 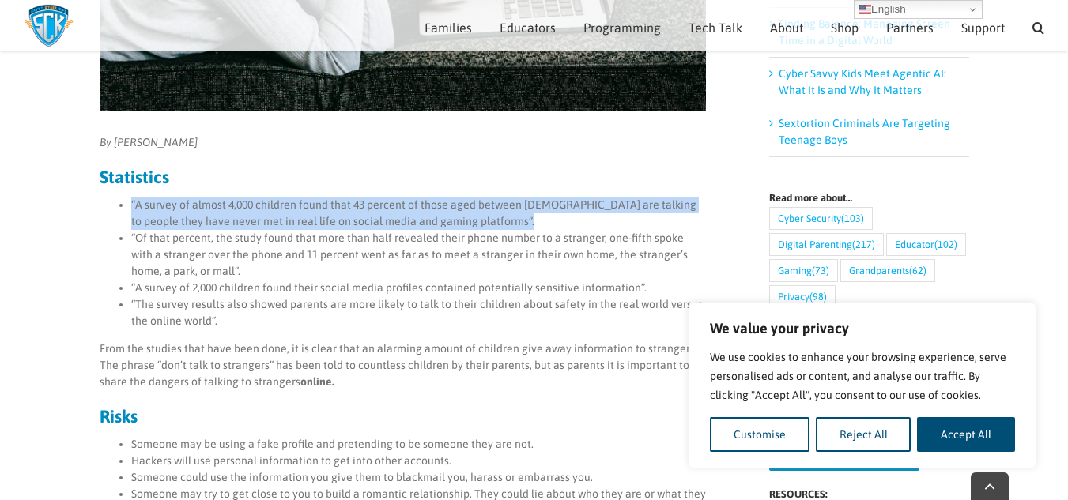 I want to click on li: “A survey of 2,000 children found their social media profiles contained potentially sensitive inf..., so click(x=418, y=288).